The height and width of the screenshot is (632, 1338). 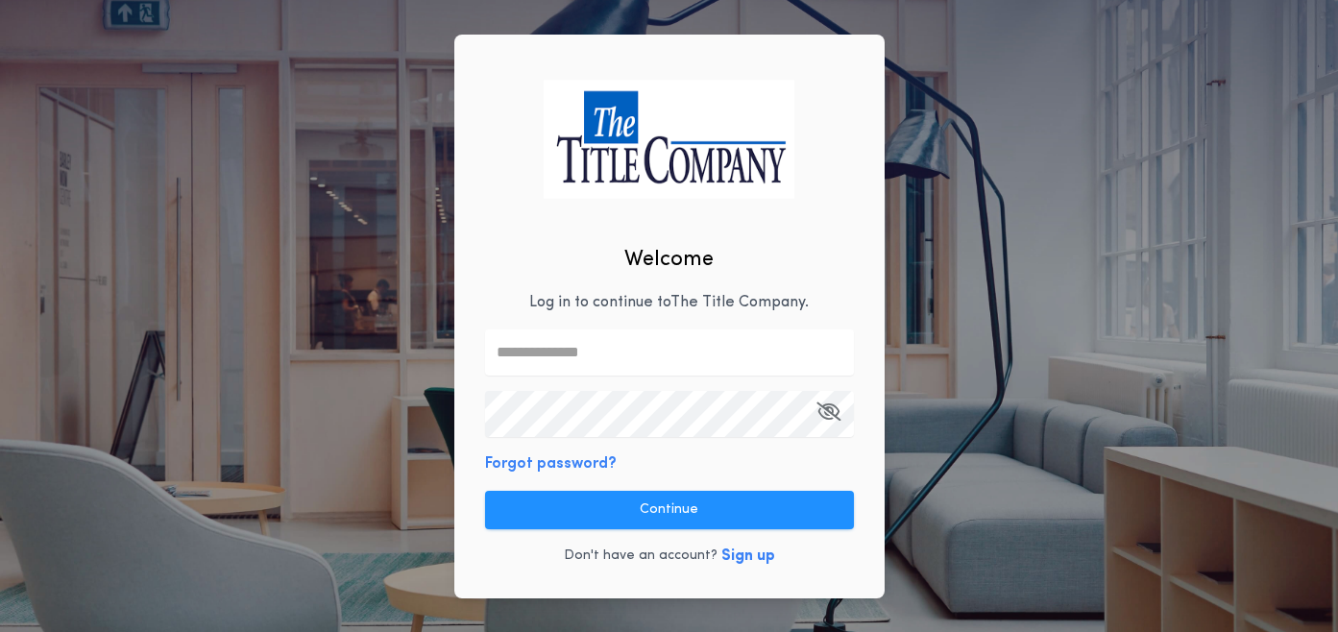 What do you see at coordinates (641, 556) in the screenshot?
I see `p: Don't have an account?` at bounding box center [641, 556].